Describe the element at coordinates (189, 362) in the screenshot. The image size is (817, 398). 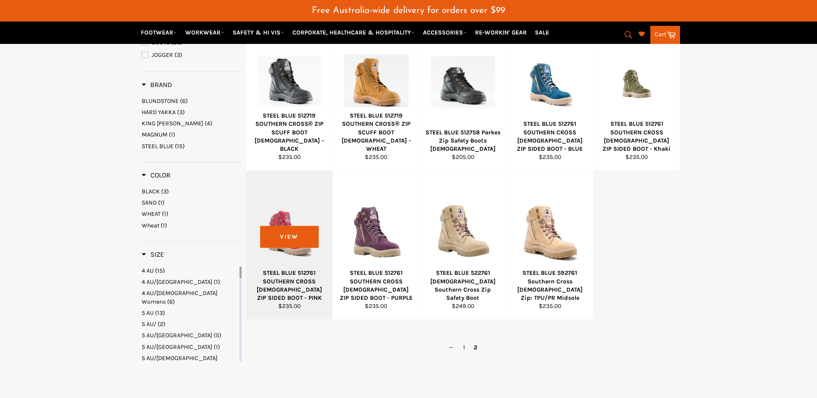
I see `a: 5 AU/US Womens` at that location.